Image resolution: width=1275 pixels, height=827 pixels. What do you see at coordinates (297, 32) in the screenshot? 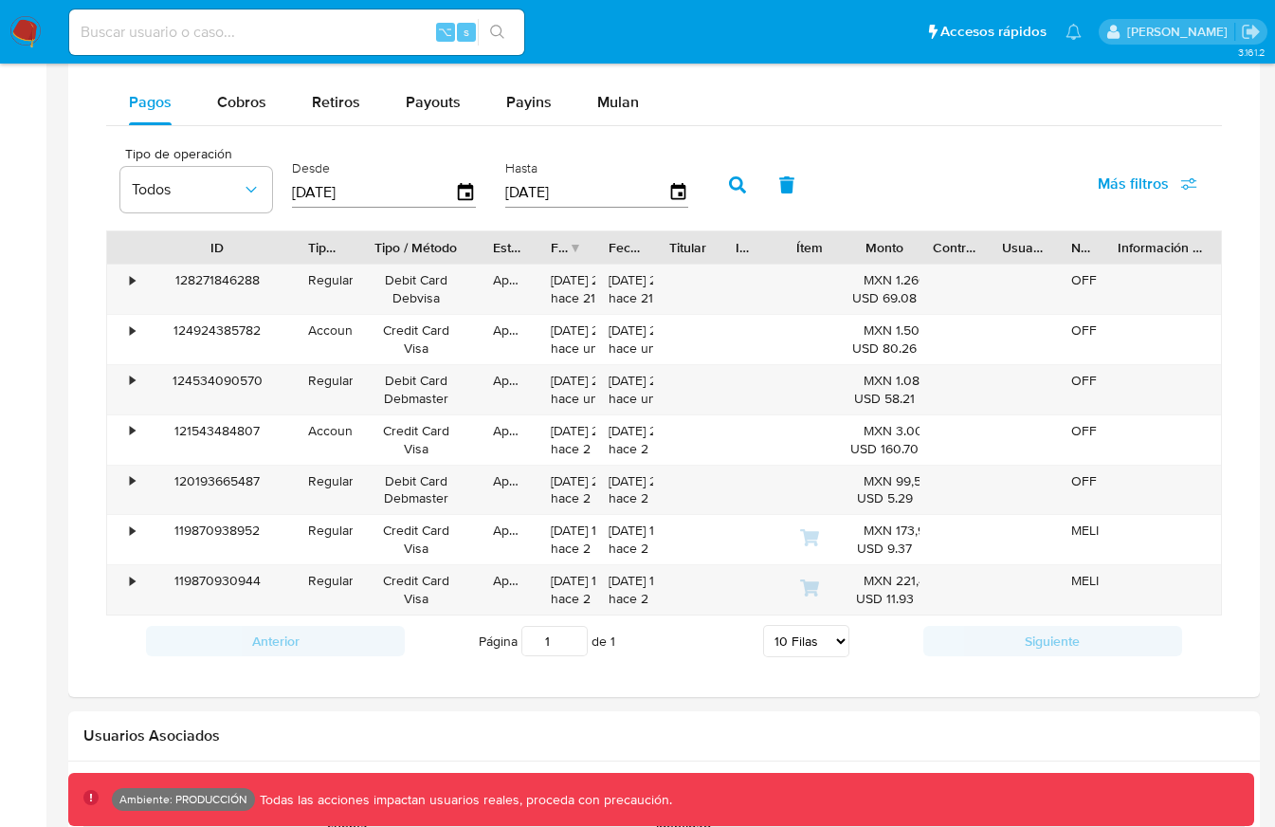
I see `input: Buscar usuario o caso...` at bounding box center [297, 32].